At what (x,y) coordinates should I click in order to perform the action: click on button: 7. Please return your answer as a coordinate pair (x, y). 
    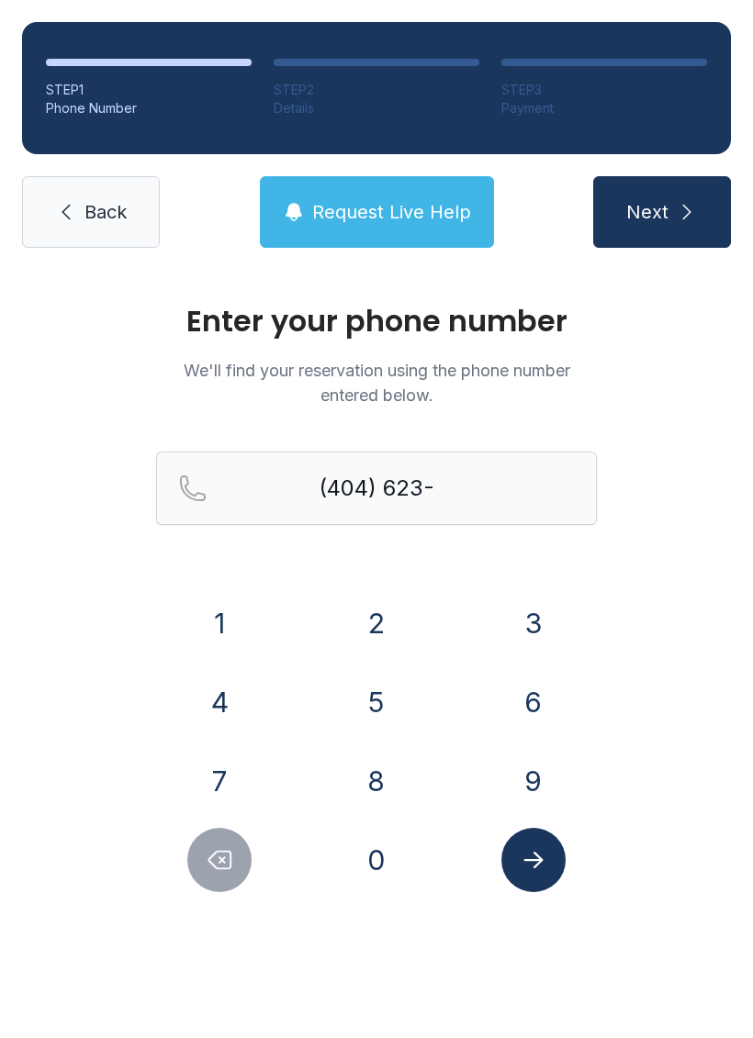
    Looking at the image, I should click on (219, 781).